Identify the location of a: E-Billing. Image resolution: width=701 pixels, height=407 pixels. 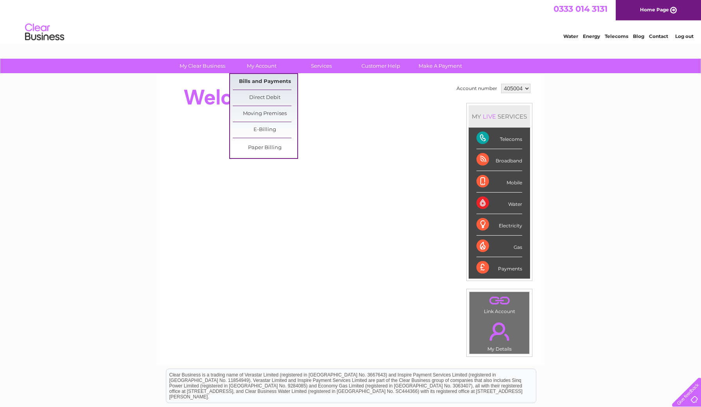
(265, 130).